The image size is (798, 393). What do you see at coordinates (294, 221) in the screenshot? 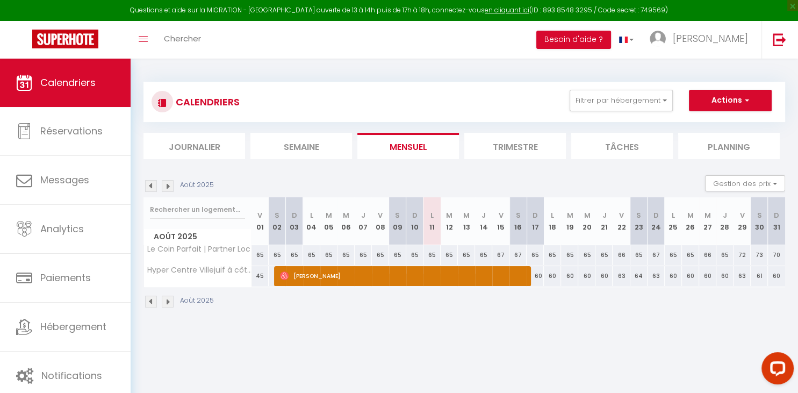
I see `th: 03` at bounding box center [294, 221].